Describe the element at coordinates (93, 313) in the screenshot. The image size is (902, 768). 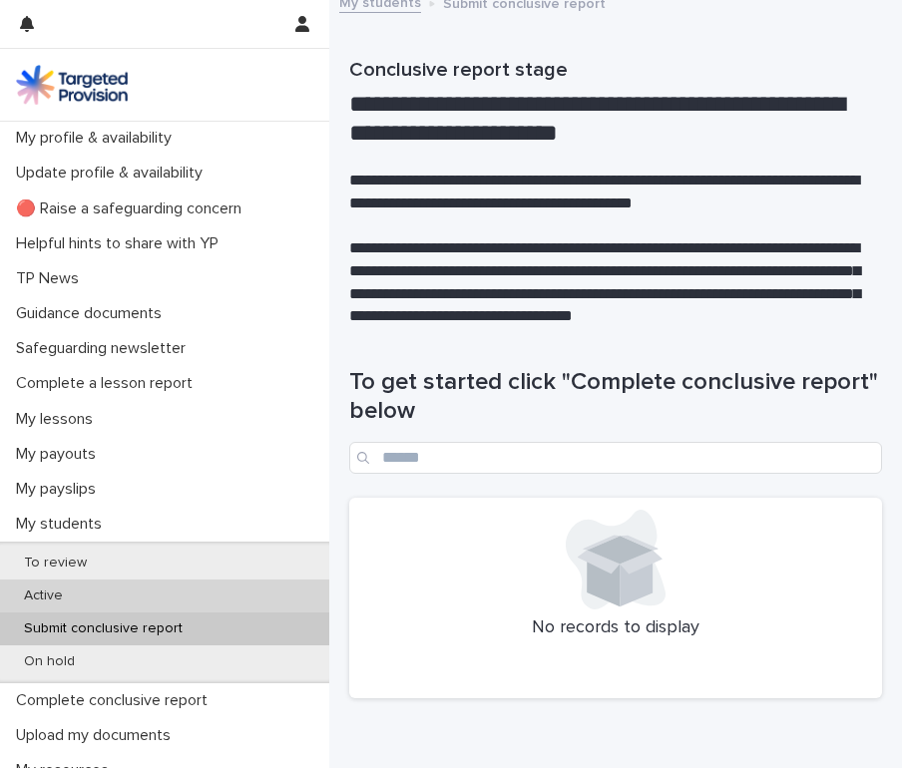
I see `p: Guidance documents` at that location.